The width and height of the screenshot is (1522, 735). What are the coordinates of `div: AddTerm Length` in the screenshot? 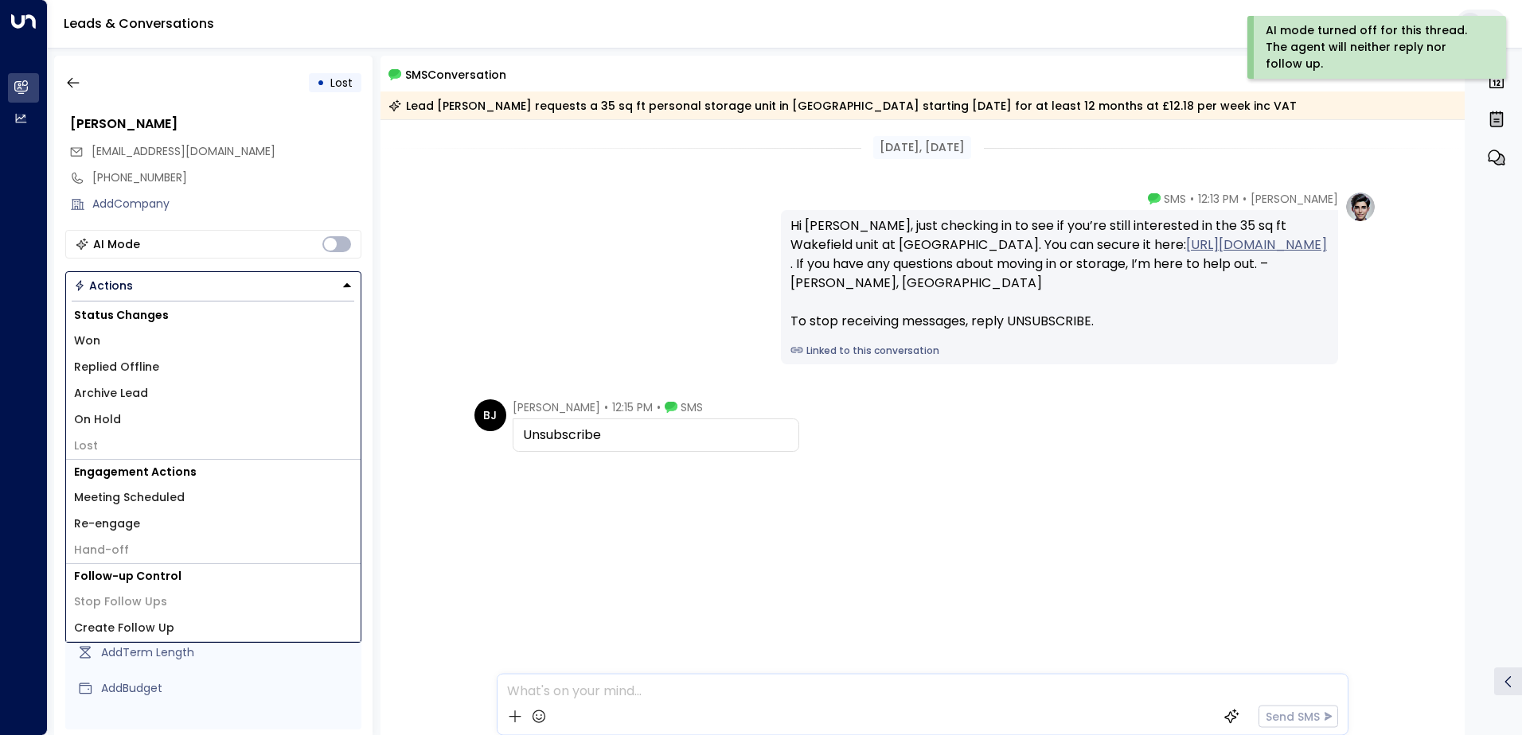 It's located at (228, 653).